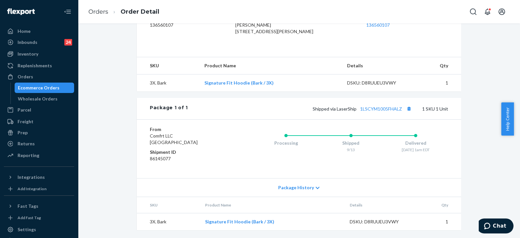 Image resolution: width=520 pixels, height=238 pixels. I want to click on a: Freight, so click(39, 122).